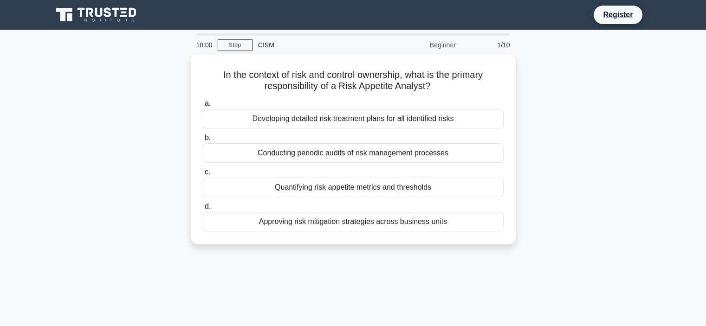 The width and height of the screenshot is (706, 326). I want to click on div: Beginner, so click(421, 45).